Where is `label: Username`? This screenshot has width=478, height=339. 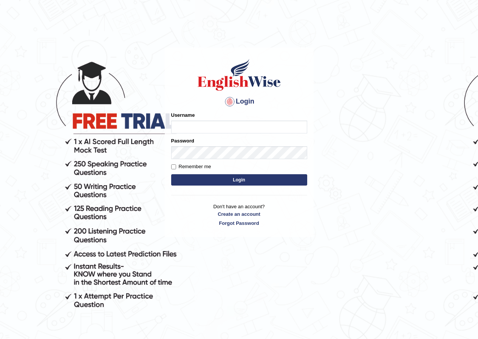 label: Username is located at coordinates (183, 115).